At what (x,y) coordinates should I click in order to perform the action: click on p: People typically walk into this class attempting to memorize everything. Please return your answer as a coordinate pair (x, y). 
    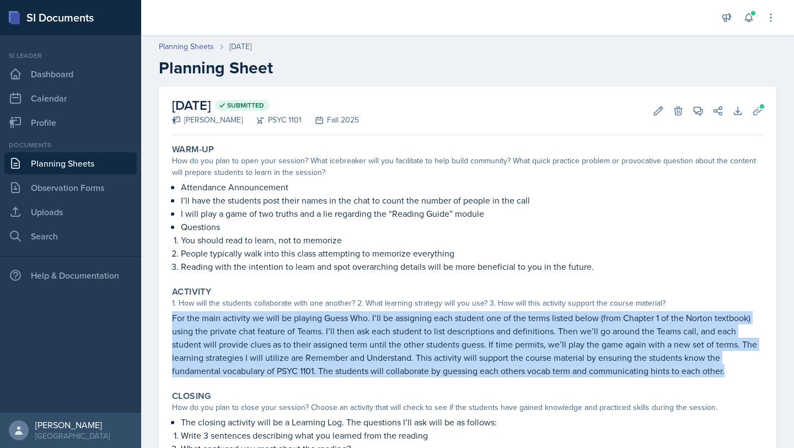
    Looking at the image, I should click on (472, 253).